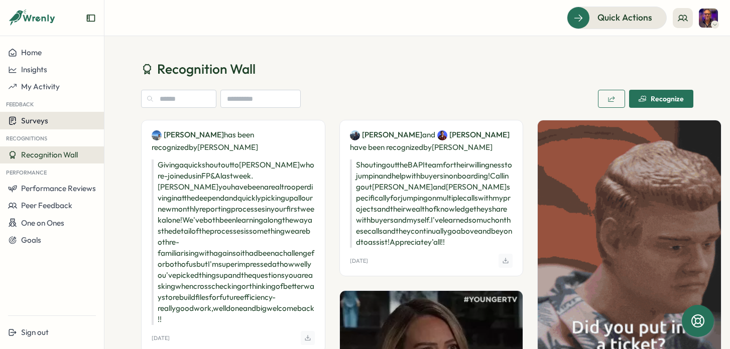  I want to click on span: Goals, so click(31, 240).